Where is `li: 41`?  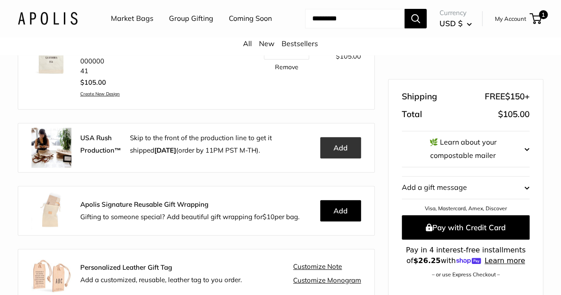
li: 41 is located at coordinates (159, 71).